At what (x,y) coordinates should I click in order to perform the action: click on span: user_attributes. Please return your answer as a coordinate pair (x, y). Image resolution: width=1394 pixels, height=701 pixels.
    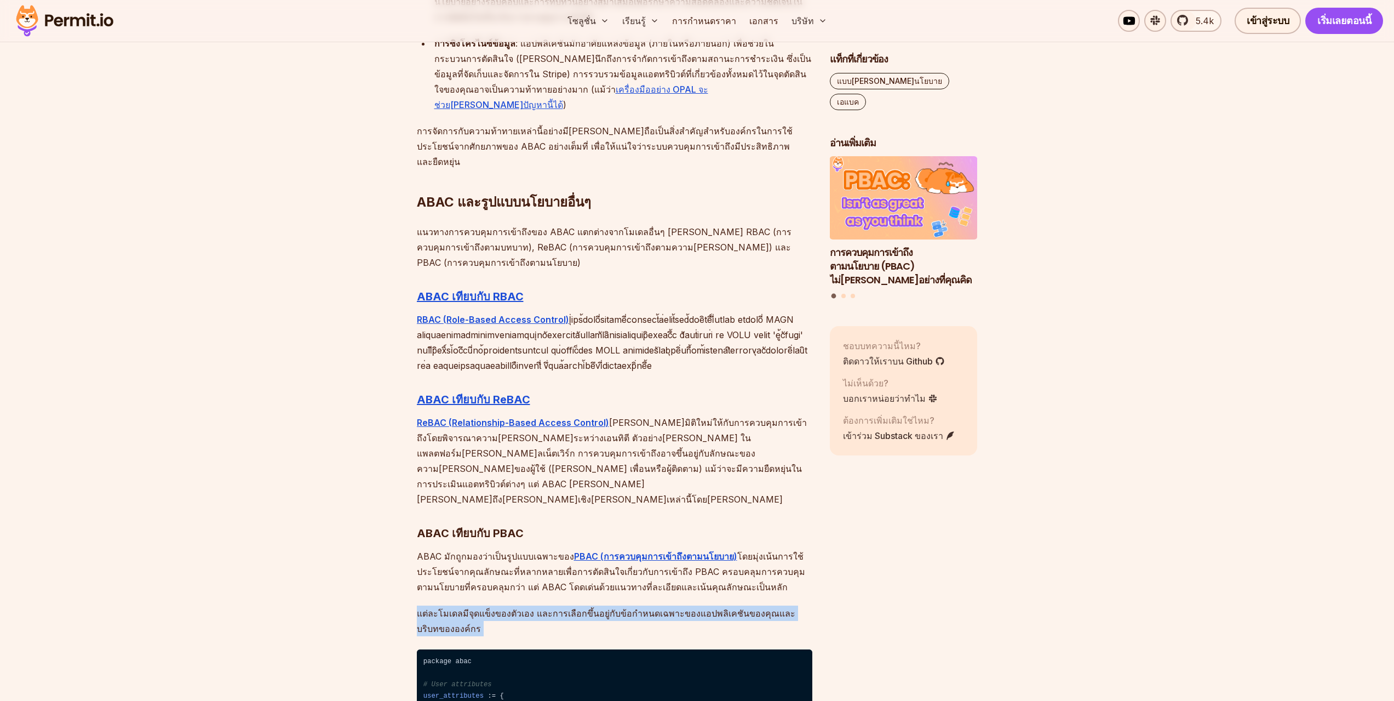
    Looking at the image, I should click on (453, 696).